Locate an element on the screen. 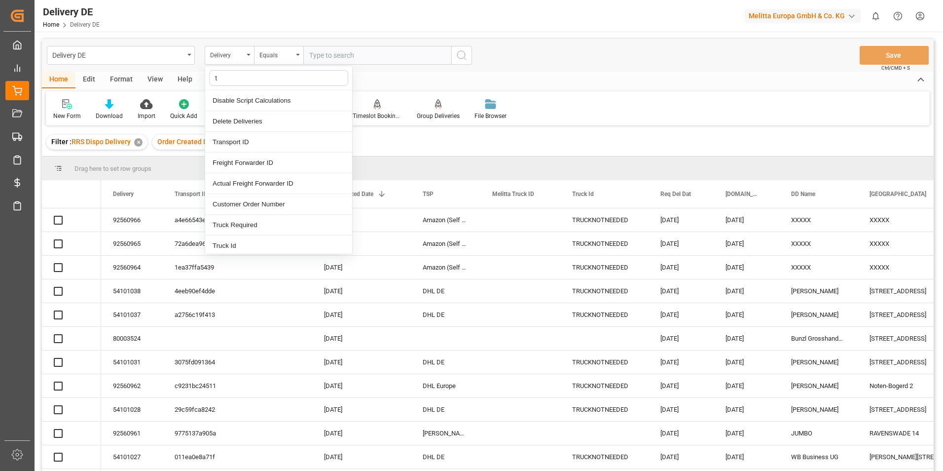 This screenshot has height=471, width=943. span: Ctrl/CMD + S is located at coordinates (896, 68).